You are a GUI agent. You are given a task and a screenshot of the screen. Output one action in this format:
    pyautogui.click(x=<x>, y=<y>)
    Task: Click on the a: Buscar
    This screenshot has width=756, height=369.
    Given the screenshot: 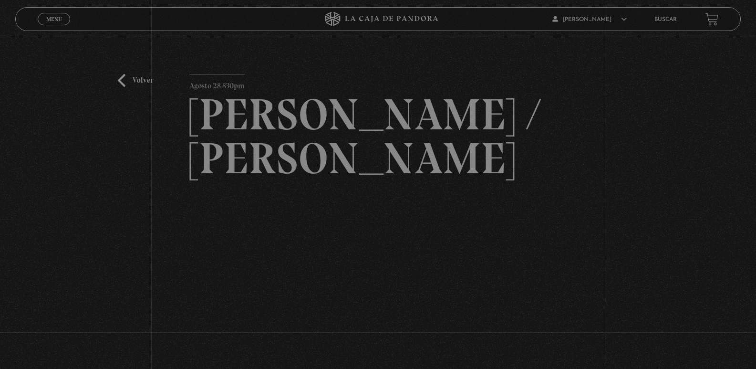 What is the action you would take?
    pyautogui.click(x=665, y=20)
    